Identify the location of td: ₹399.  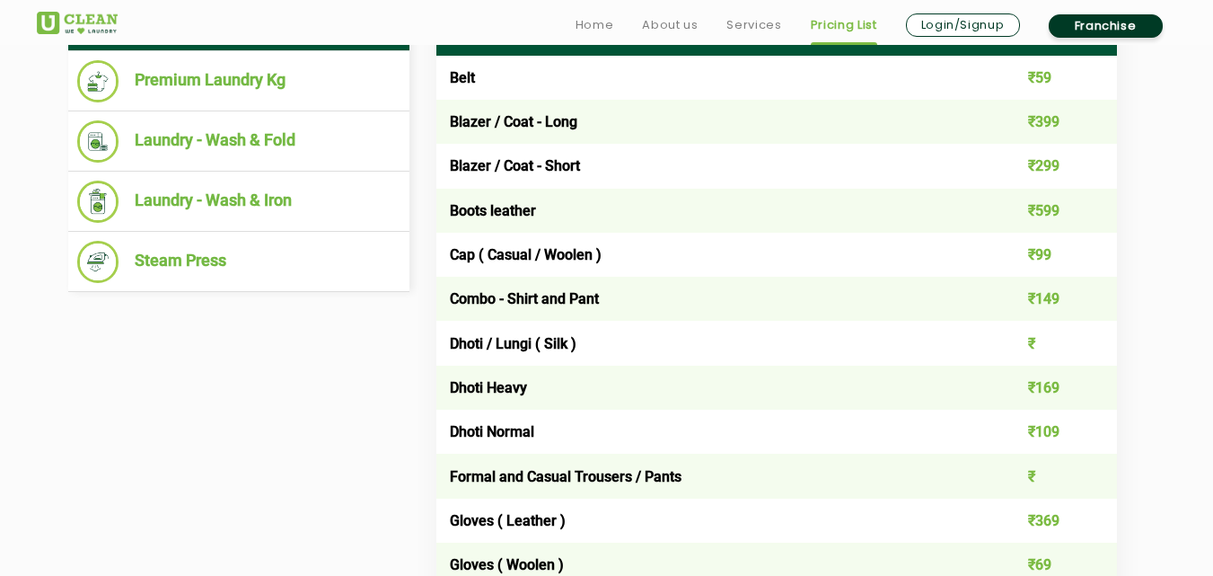
(1049, 121).